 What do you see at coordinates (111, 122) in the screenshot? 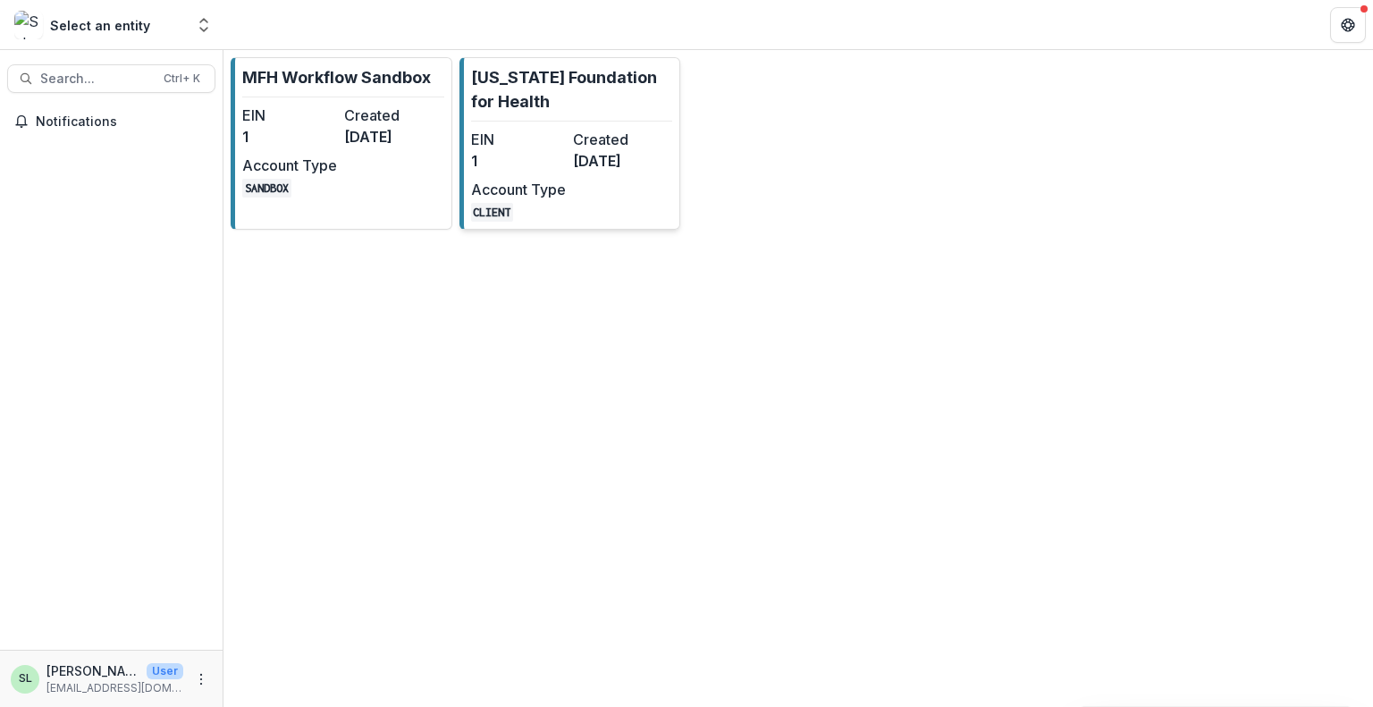
I see `button: Notifications` at bounding box center [111, 122].